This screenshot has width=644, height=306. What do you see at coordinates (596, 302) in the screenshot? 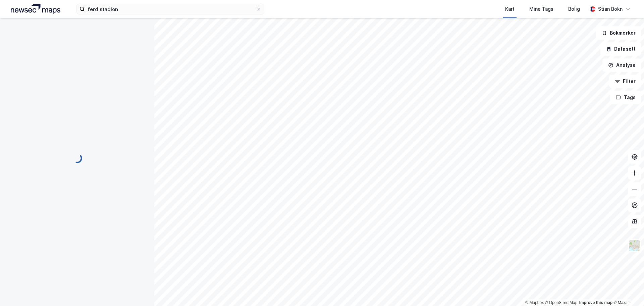
I see `a: Improve this map` at bounding box center [596, 302].